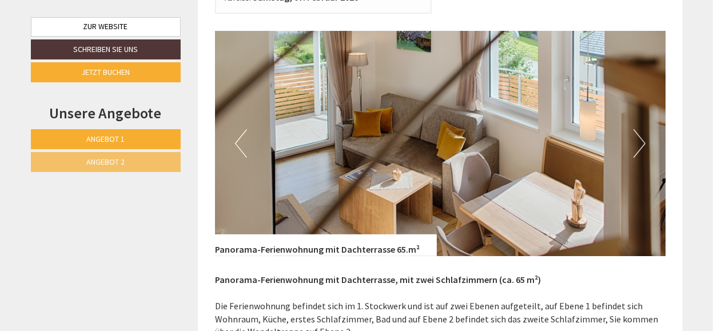  What do you see at coordinates (639, 143) in the screenshot?
I see `button: Next` at bounding box center [639, 143].